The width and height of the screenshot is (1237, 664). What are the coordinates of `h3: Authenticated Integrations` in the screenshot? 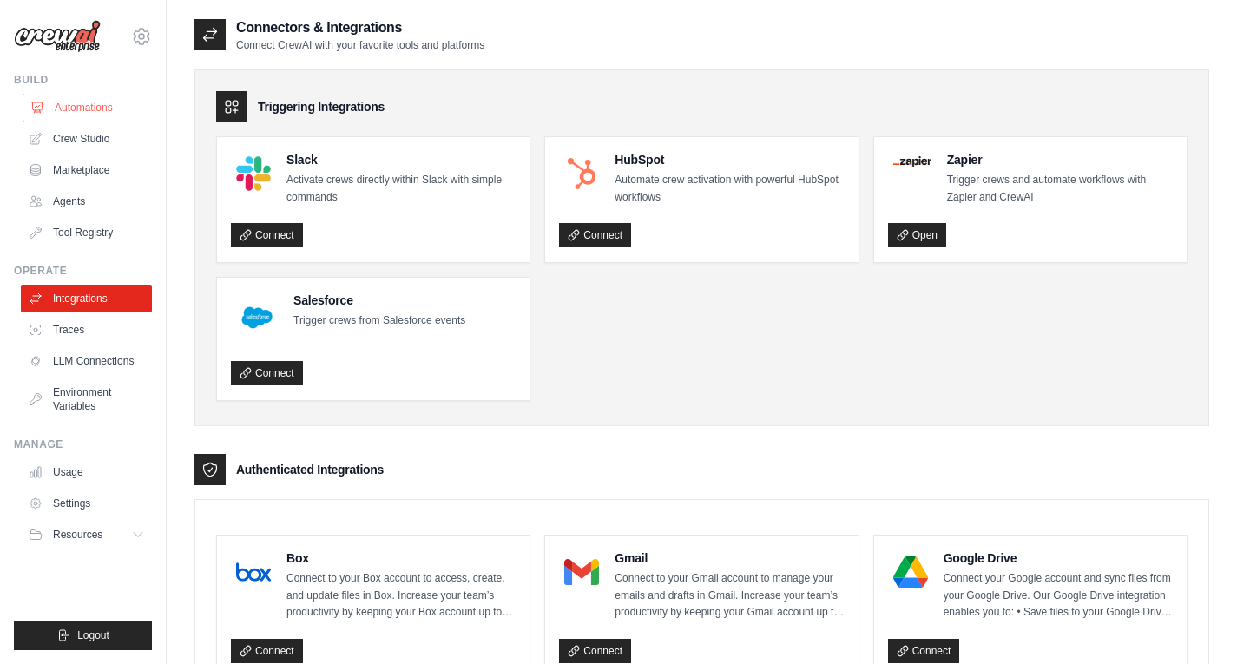 It's located at (310, 470).